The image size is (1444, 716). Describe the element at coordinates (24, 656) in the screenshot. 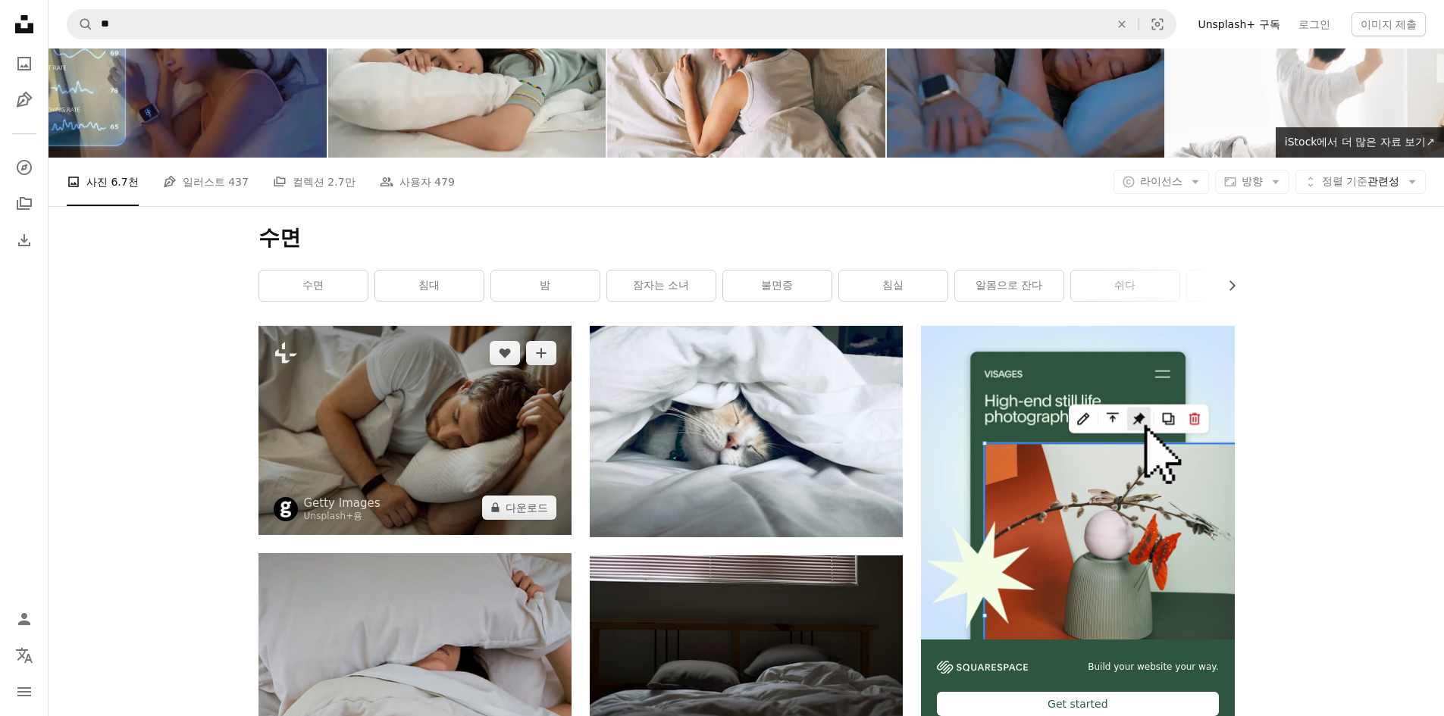

I see `button: 언어` at that location.